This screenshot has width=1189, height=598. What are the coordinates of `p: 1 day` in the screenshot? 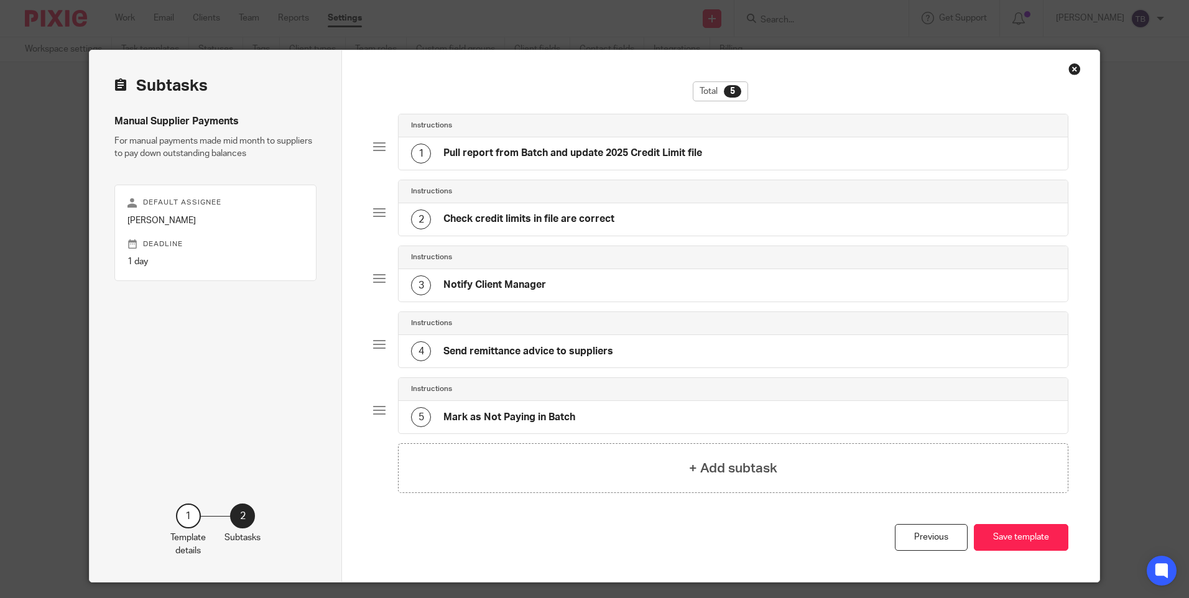 It's located at (215, 262).